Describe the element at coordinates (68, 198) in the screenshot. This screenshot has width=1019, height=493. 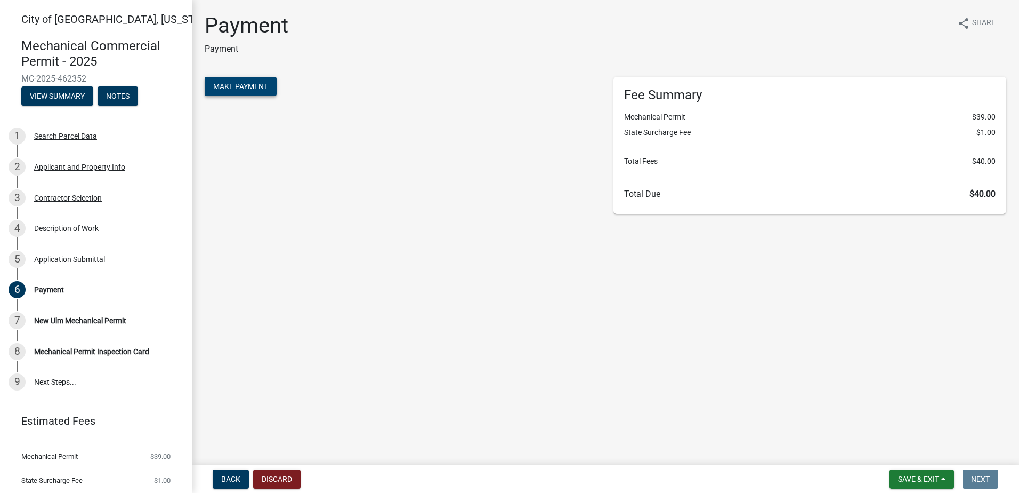
I see `div: Contractor Selection` at that location.